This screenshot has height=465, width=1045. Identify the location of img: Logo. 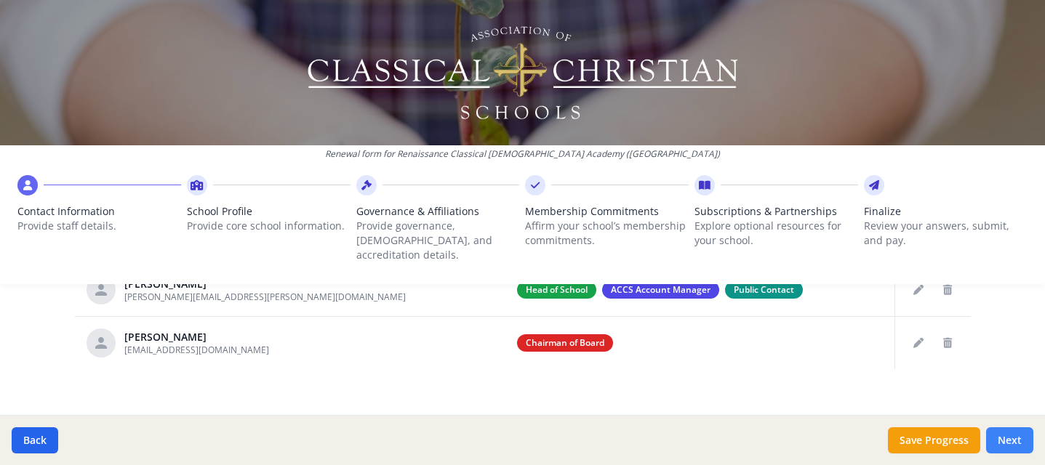
(522, 73).